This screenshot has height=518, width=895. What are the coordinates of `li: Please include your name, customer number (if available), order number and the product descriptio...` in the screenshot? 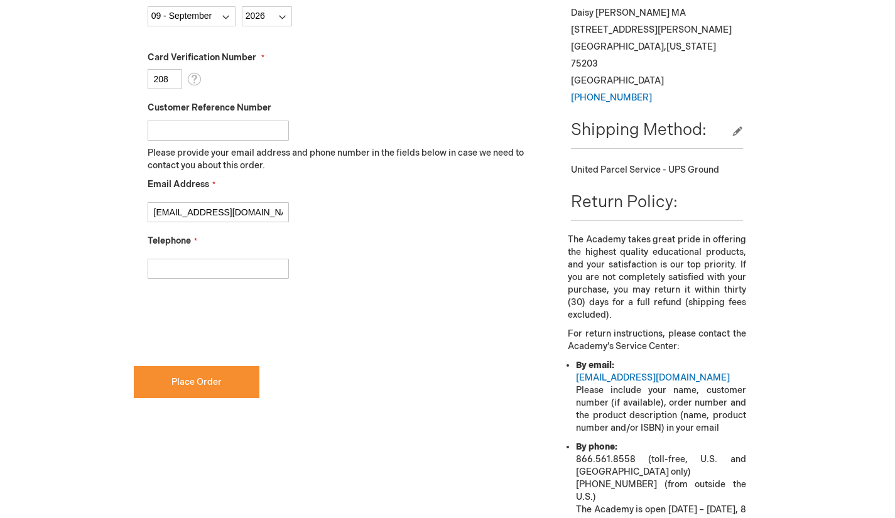 It's located at (661, 397).